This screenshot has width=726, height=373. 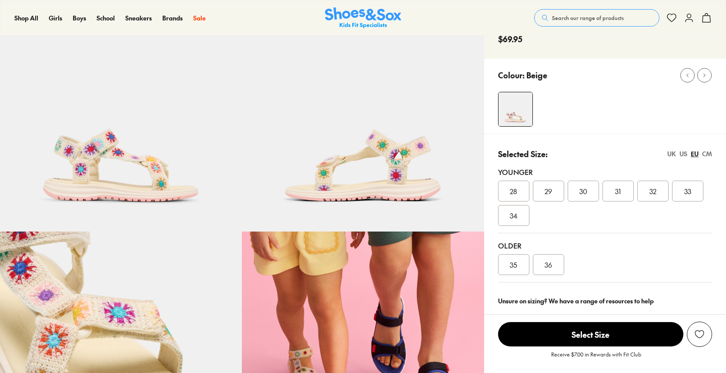 I want to click on span: Select Size, so click(x=591, y=334).